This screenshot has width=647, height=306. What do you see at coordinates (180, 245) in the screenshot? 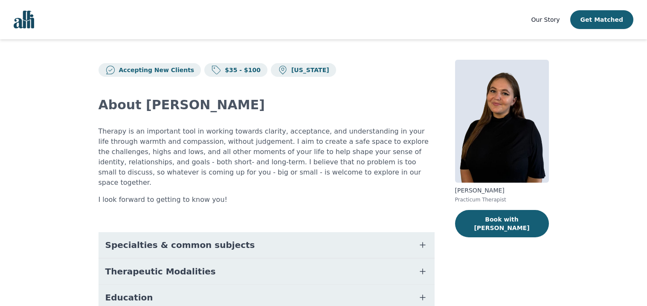
I see `span: Specialties & common subjects` at bounding box center [180, 245].